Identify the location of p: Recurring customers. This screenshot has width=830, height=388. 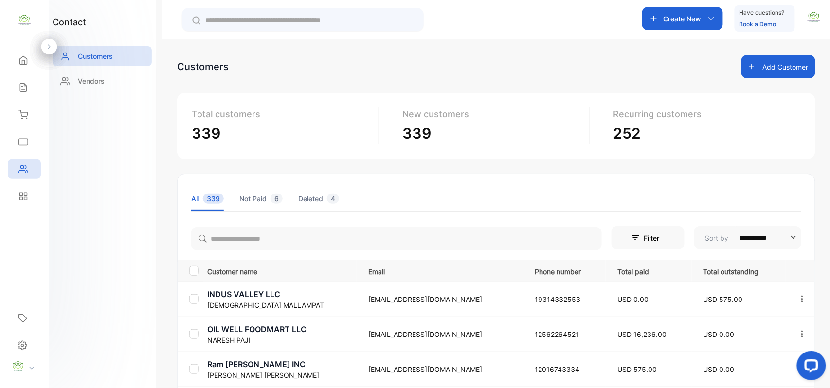
(703, 114).